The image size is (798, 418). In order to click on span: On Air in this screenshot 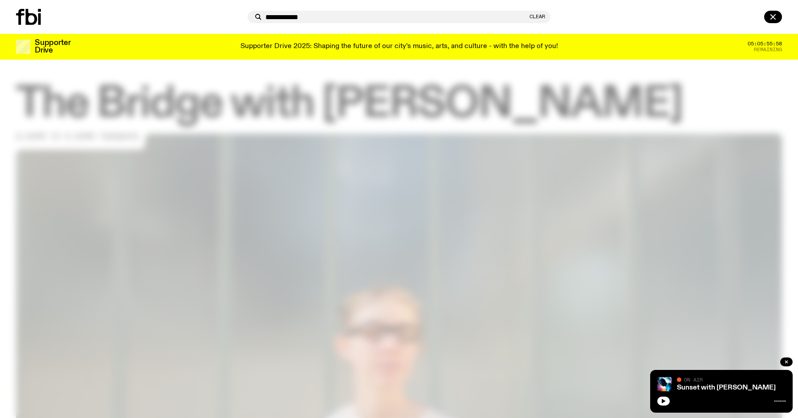, I will do `click(693, 379)`.